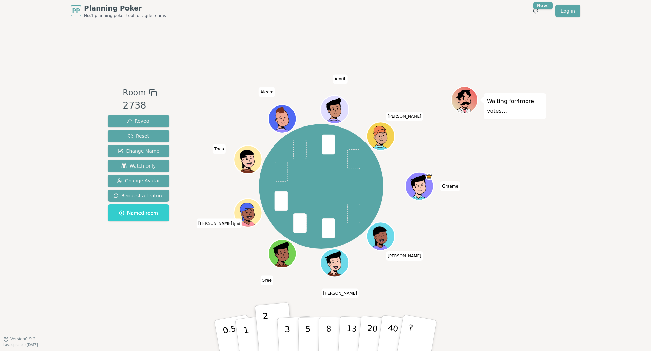 The width and height of the screenshot is (651, 351). What do you see at coordinates (236, 224) in the screenshot?
I see `span: (you)` at bounding box center [236, 224].